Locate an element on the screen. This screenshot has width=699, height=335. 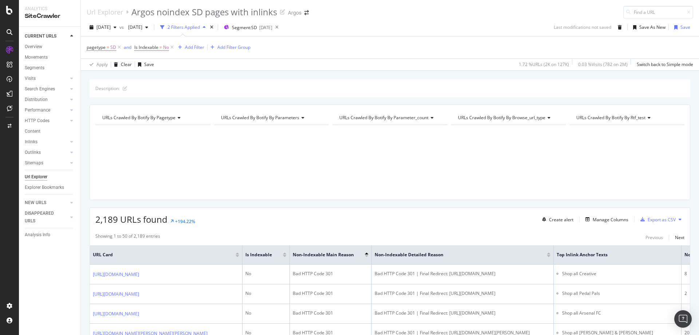
div: Last modifications not saved is located at coordinates (583, 27).